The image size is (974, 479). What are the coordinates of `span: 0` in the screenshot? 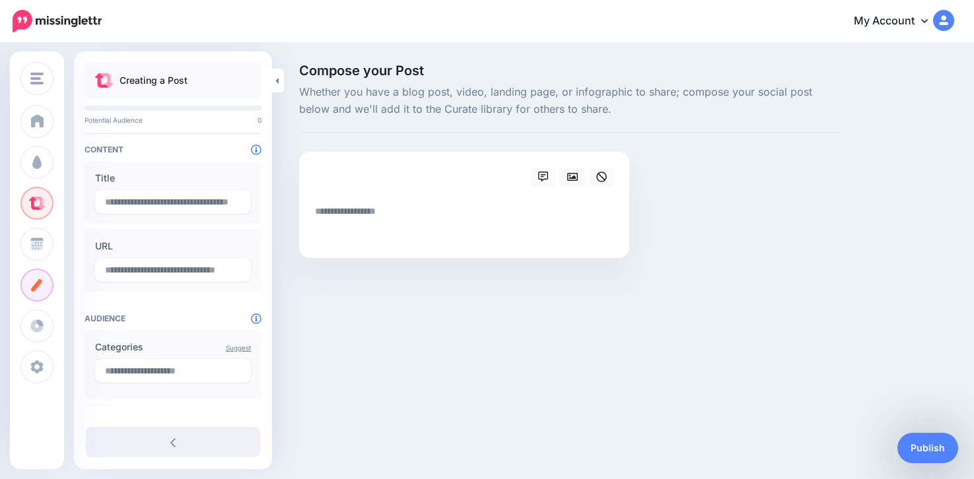 It's located at (260, 120).